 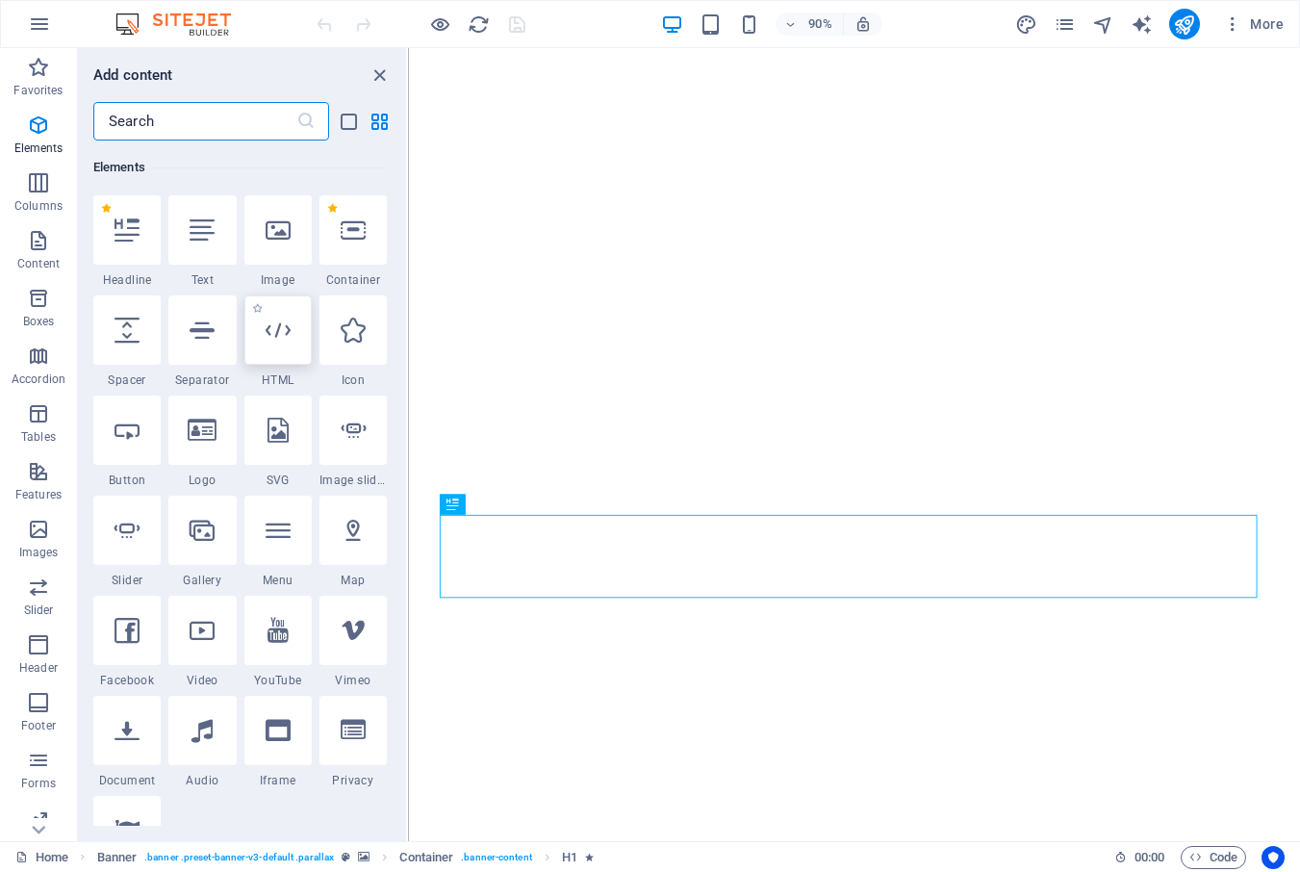 What do you see at coordinates (278, 242) in the screenshot?
I see `div: Image` at bounding box center [278, 242].